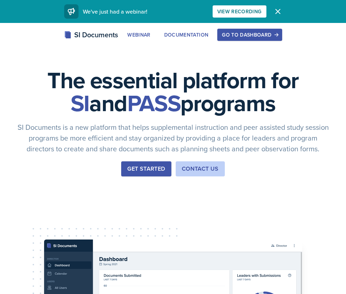 The height and width of the screenshot is (294, 346). Describe the element at coordinates (139, 35) in the screenshot. I see `button: Webinar` at that location.